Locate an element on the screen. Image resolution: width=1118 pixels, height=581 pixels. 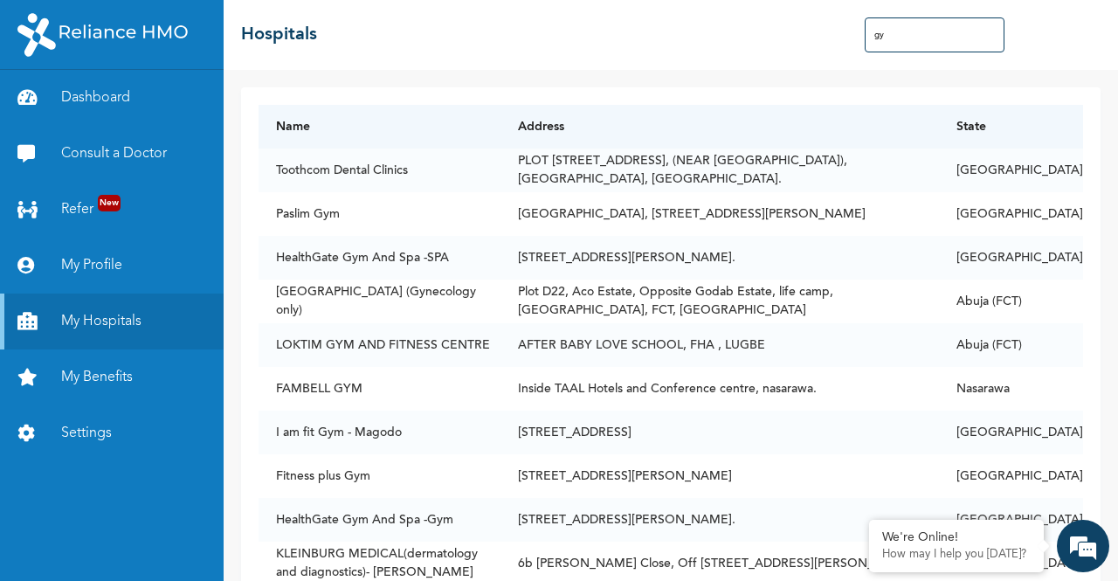
td: Toothcom Dental Clinics is located at coordinates (379, 170).